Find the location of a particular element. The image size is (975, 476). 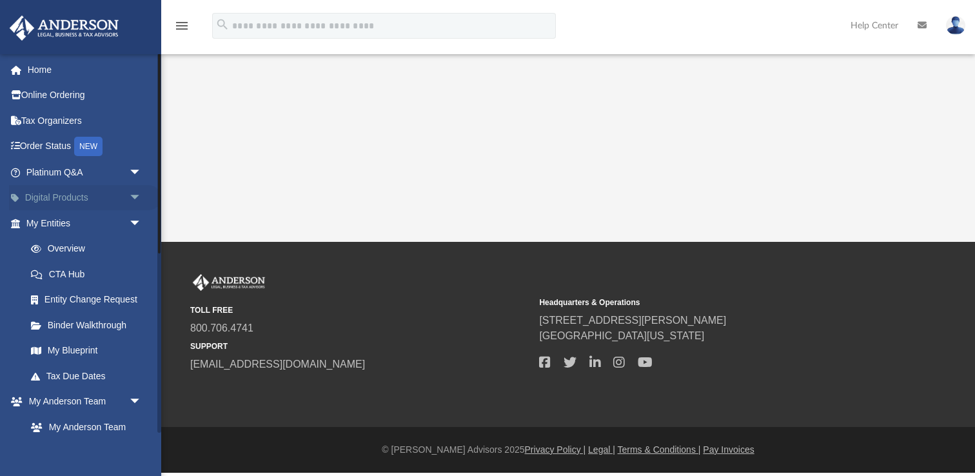

i: search is located at coordinates (222, 24).